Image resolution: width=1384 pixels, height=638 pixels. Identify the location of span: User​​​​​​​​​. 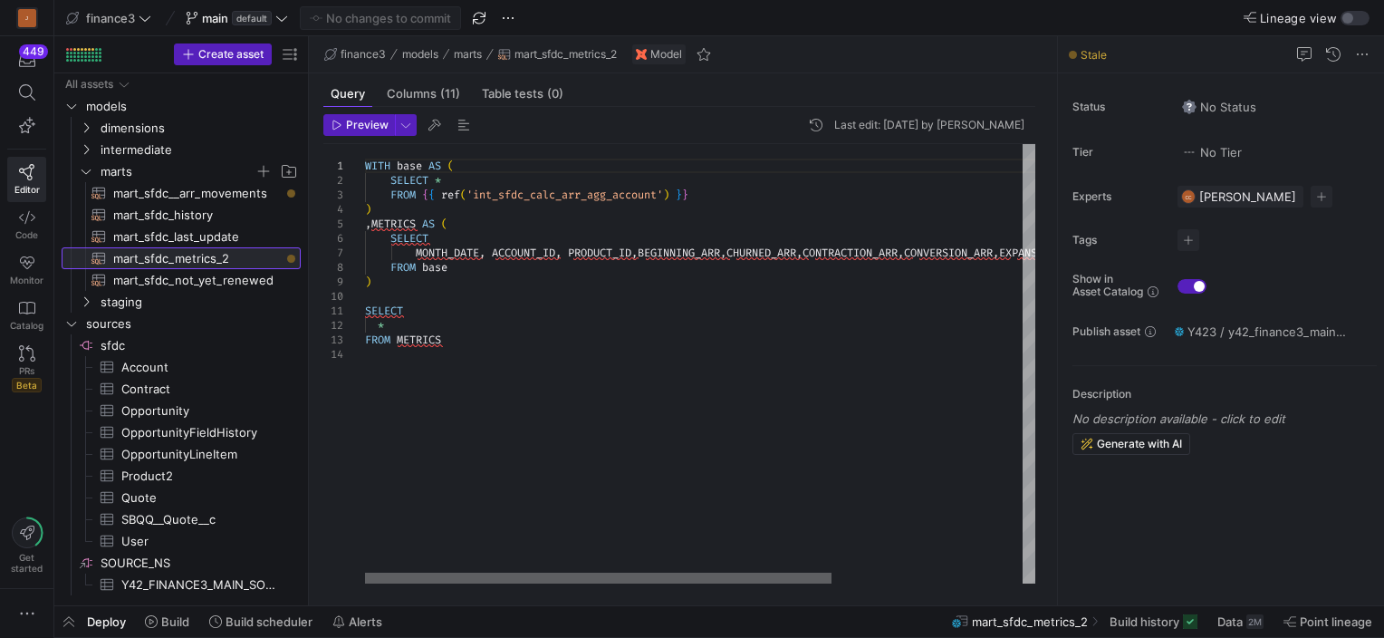
(200, 541).